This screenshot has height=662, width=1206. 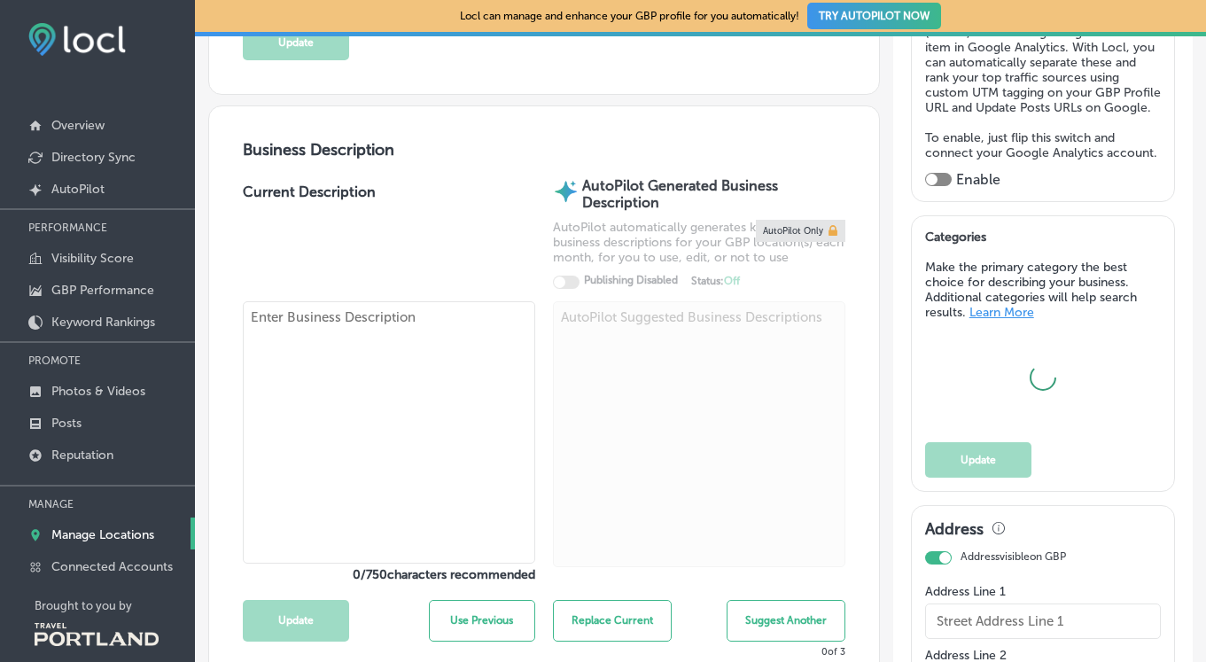 I want to click on p: Manage Locations, so click(x=103, y=535).